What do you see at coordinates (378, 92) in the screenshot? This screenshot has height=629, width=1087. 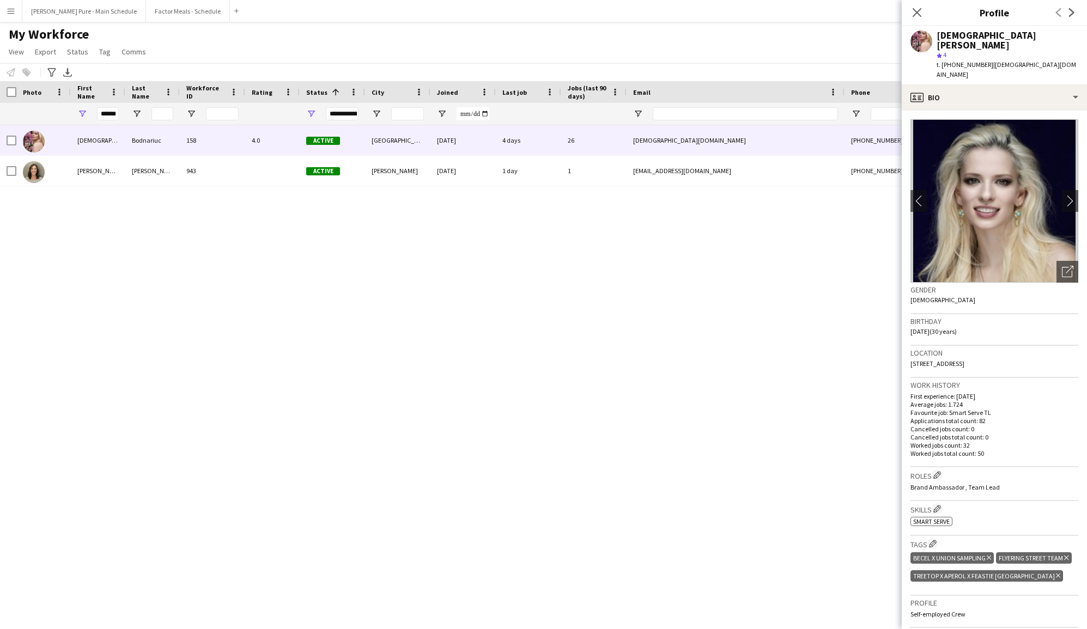 I see `span: City` at bounding box center [378, 92].